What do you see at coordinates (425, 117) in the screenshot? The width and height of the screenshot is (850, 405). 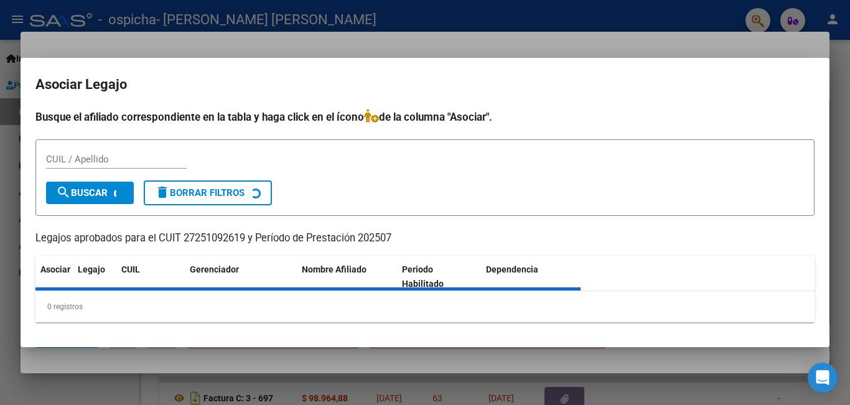 I see `h4: Busque el afiliado correspondiente en la tabla y haga click en el ícono de la columna "Asociar".` at bounding box center [425, 117].